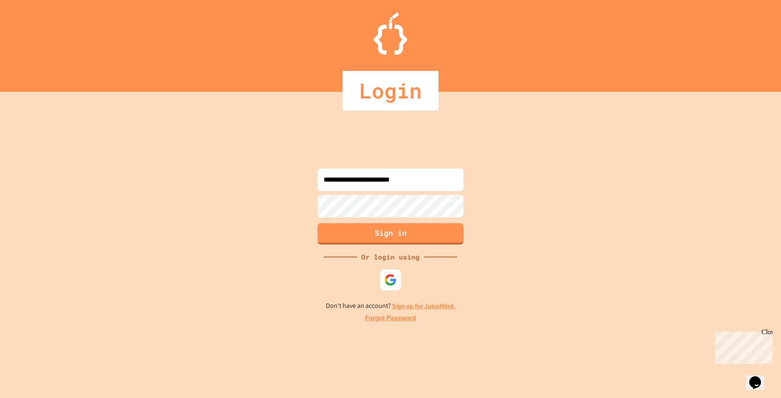 This screenshot has height=398, width=781. What do you see at coordinates (390, 306) in the screenshot?
I see `p: Don't have an account?` at bounding box center [390, 306].